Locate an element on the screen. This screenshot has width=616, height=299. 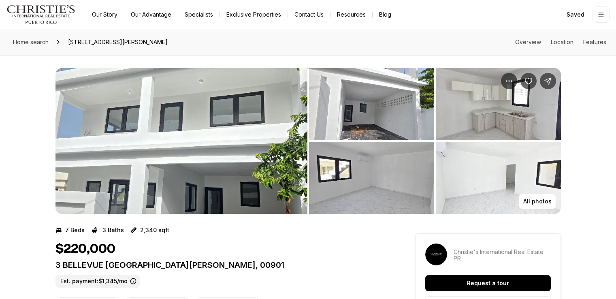
a: Our Story is located at coordinates (104, 15).